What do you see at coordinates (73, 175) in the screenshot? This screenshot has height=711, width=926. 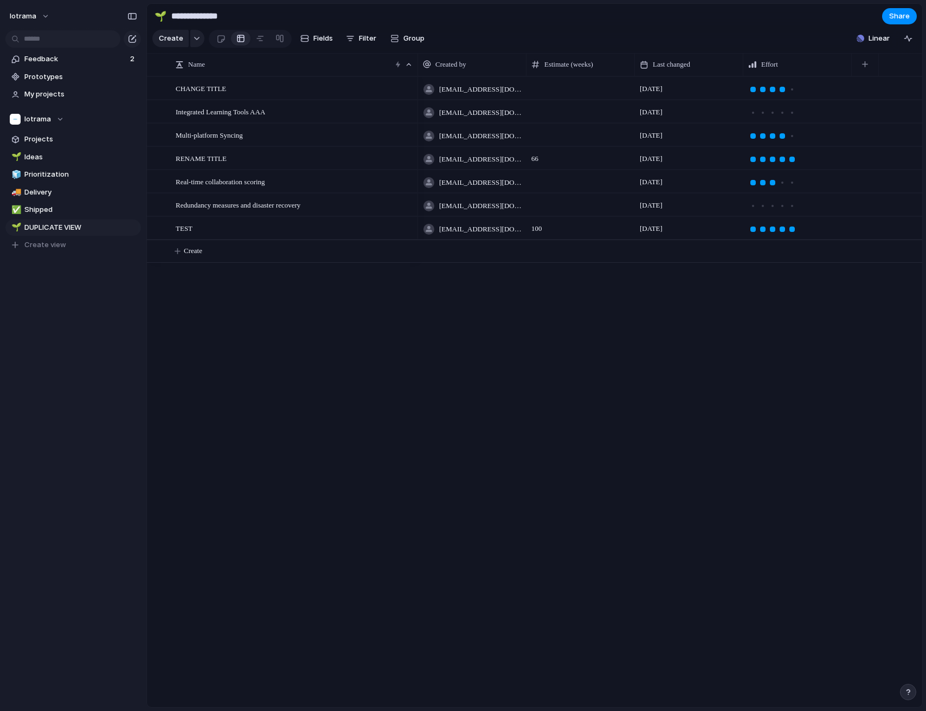 I see `div: 🧊Prioritization` at bounding box center [73, 175].